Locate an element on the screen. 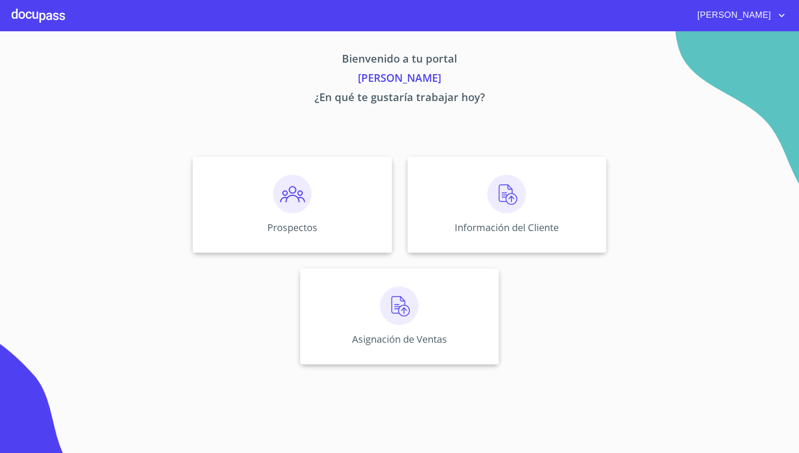 The width and height of the screenshot is (799, 453). p: ¿En qué te gustaría trabajar hoy? is located at coordinates (400, 99).